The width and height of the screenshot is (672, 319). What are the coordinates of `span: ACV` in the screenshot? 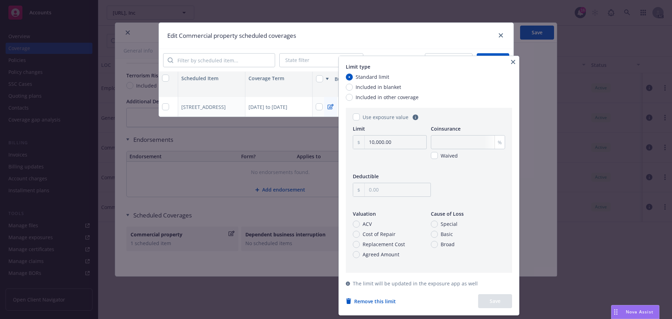 It's located at (367, 224).